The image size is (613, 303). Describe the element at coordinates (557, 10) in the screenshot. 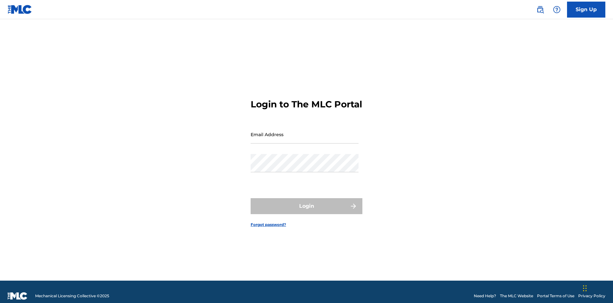

I see `img: help` at that location.